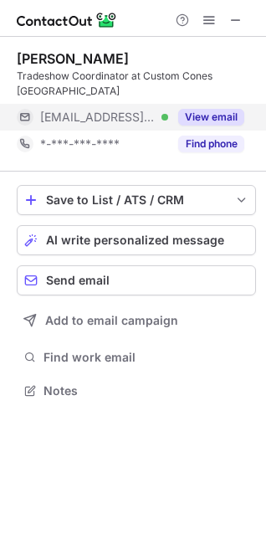 The height and width of the screenshot is (534, 266). I want to click on span: Notes, so click(147, 391).